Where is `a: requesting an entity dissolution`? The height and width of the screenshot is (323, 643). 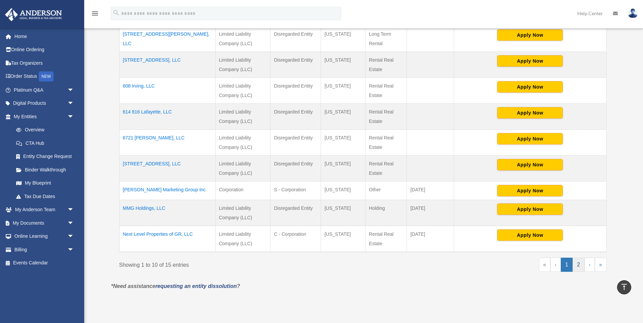 a: requesting an entity dissolution is located at coordinates (196, 286).